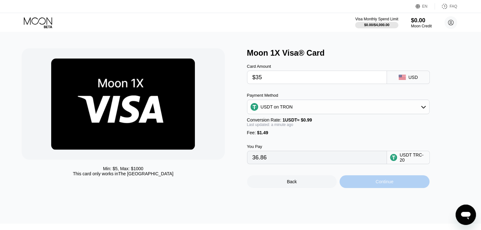 This screenshot has height=230, width=481. Describe the element at coordinates (421, 26) in the screenshot. I see `div: Moon Credit` at that location.